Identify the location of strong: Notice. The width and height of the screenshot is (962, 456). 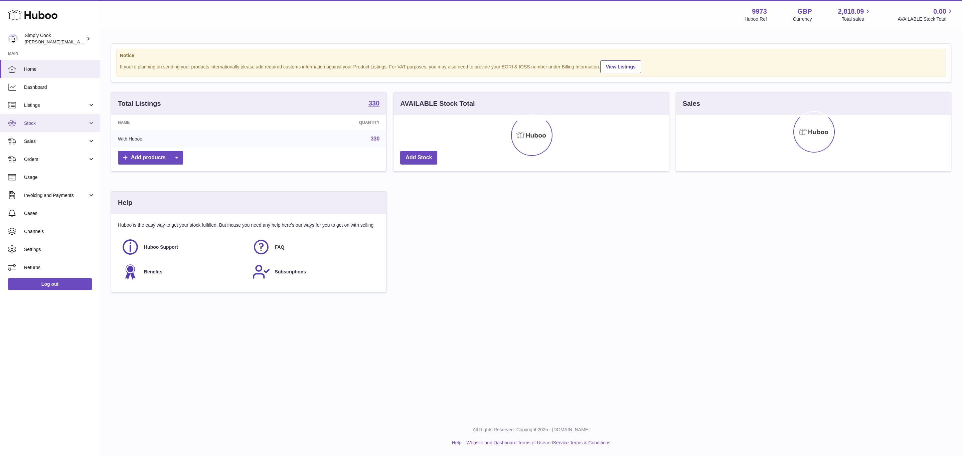
(531, 55).